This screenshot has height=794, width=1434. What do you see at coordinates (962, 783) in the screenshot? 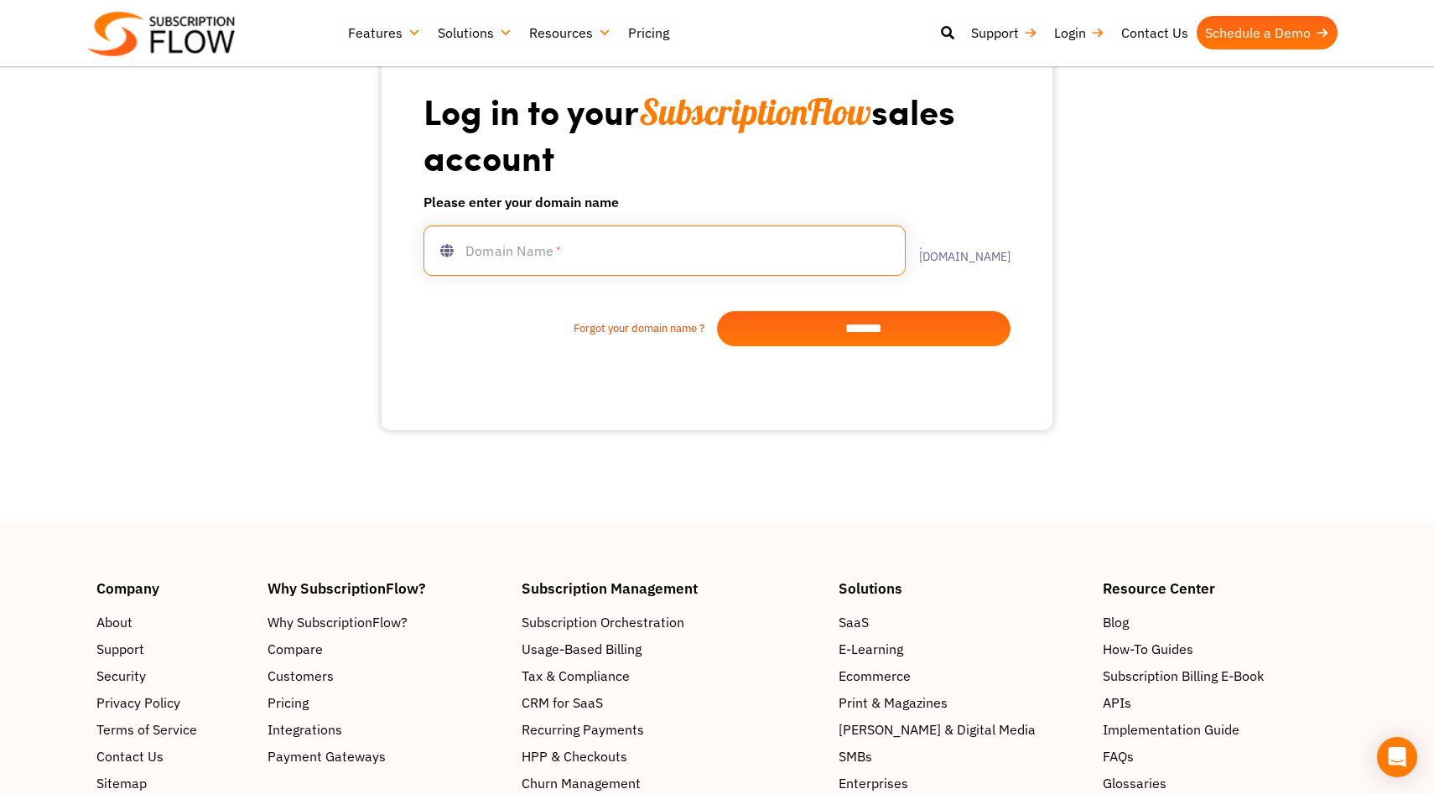
I see `a: Enterprises` at bounding box center [962, 783].